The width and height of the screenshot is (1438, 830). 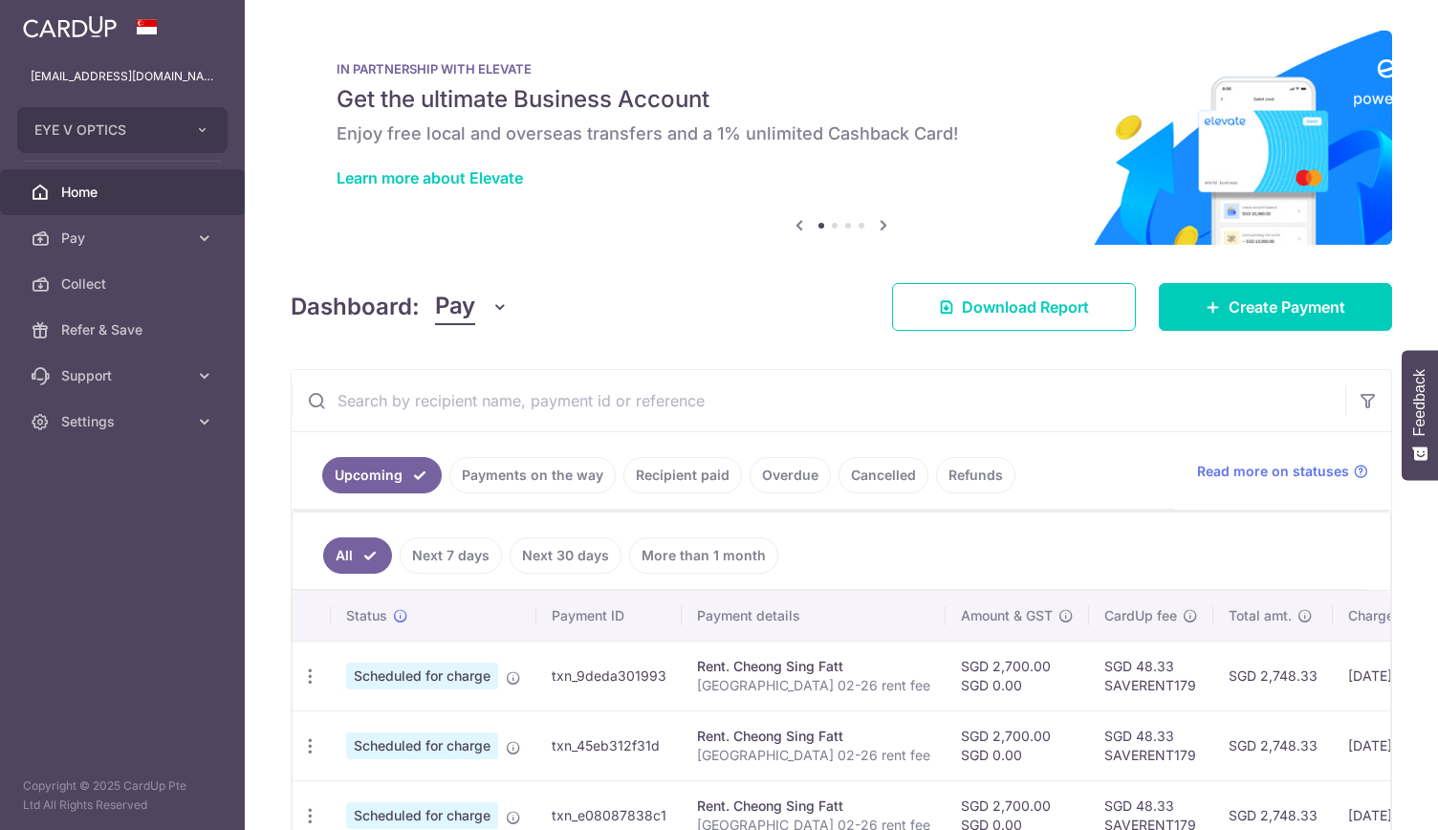 I want to click on a: Next 7 days, so click(x=450, y=556).